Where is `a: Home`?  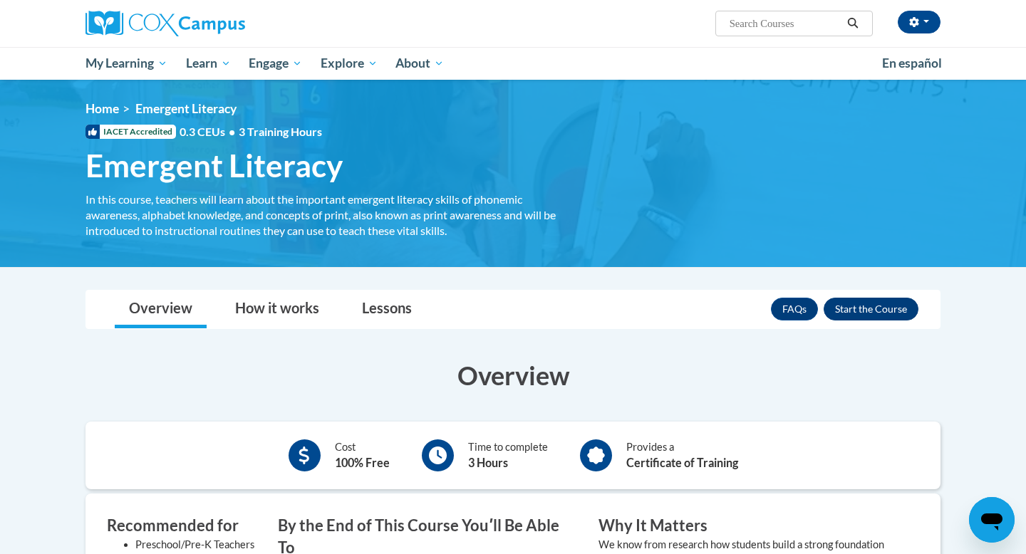 a: Home is located at coordinates (102, 108).